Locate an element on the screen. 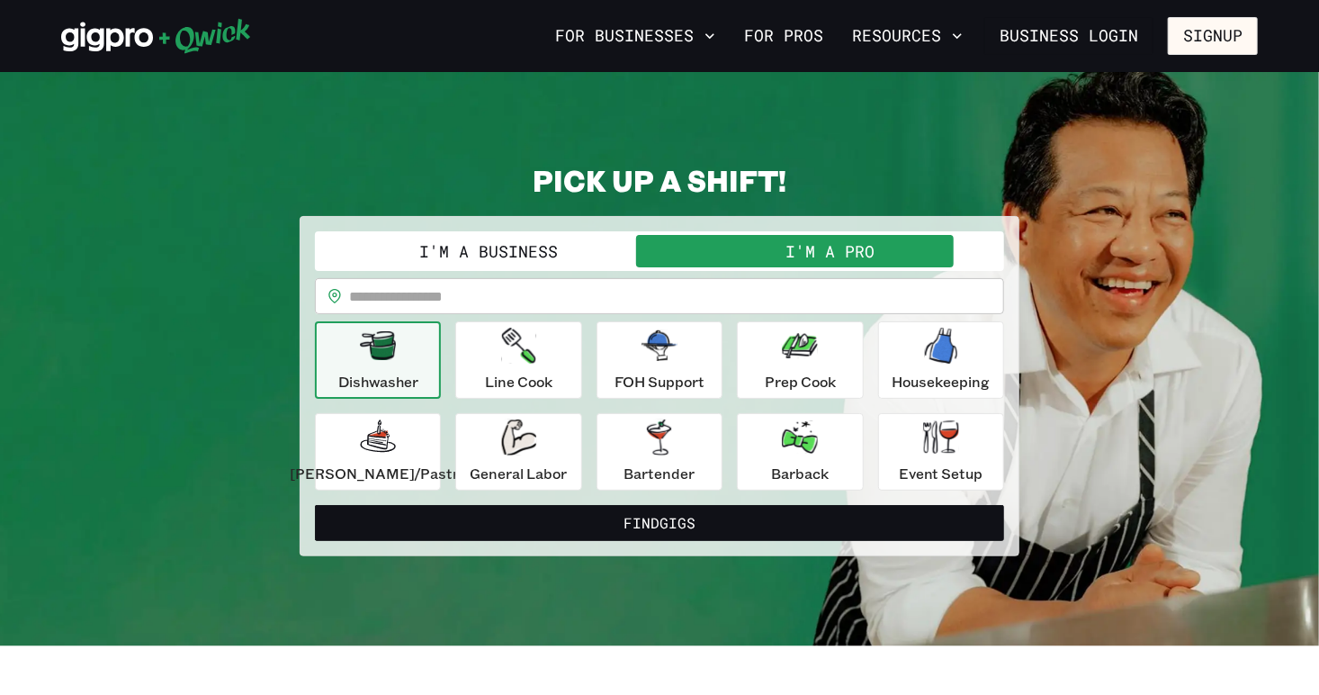 The image size is (1319, 695). button: Event Setup is located at coordinates (941, 452).